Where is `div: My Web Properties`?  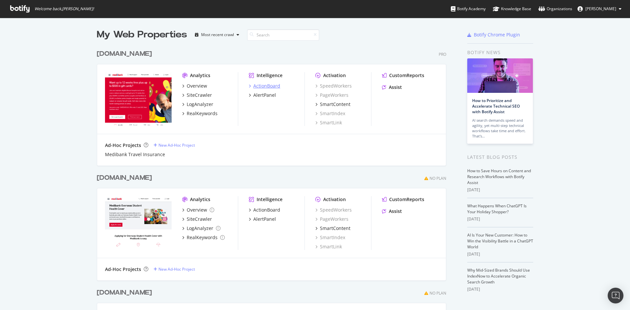 div: My Web Properties is located at coordinates (142, 35).